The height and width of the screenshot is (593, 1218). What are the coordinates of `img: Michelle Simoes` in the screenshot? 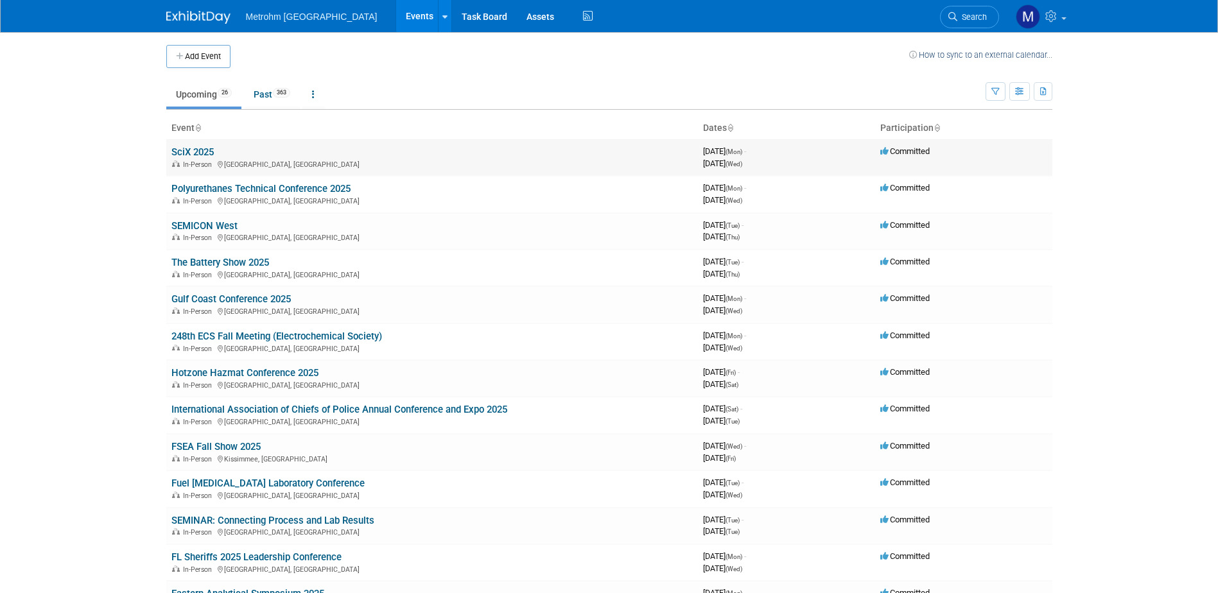 It's located at (1028, 17).